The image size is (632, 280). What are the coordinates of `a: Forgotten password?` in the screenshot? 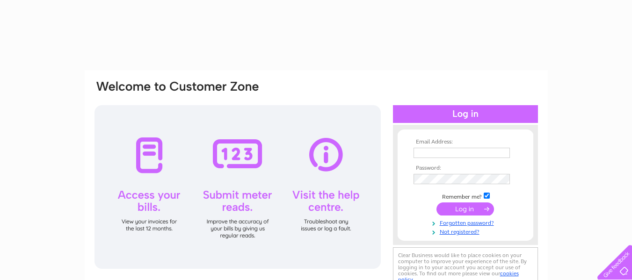 It's located at (466, 222).